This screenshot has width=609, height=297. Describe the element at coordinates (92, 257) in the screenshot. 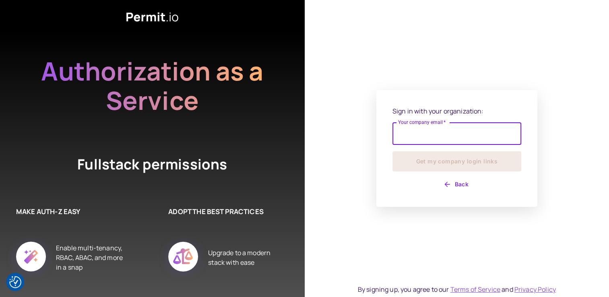

I see `div: Enable multi-tenancy, RBAC, ABAC, and more in a snap` at that location.